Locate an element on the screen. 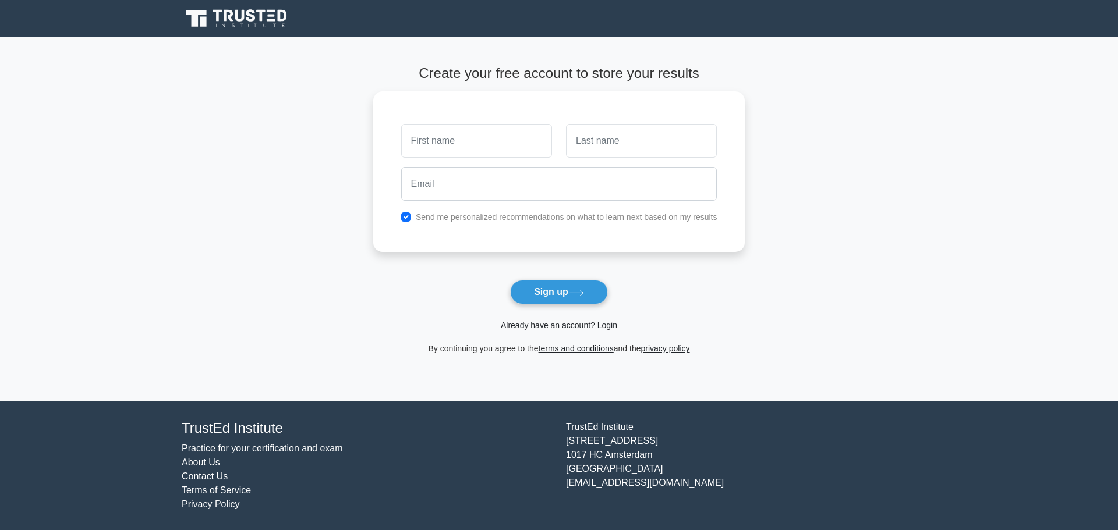 This screenshot has height=530, width=1118. a: Practice for your certification and exam is located at coordinates (262, 448).